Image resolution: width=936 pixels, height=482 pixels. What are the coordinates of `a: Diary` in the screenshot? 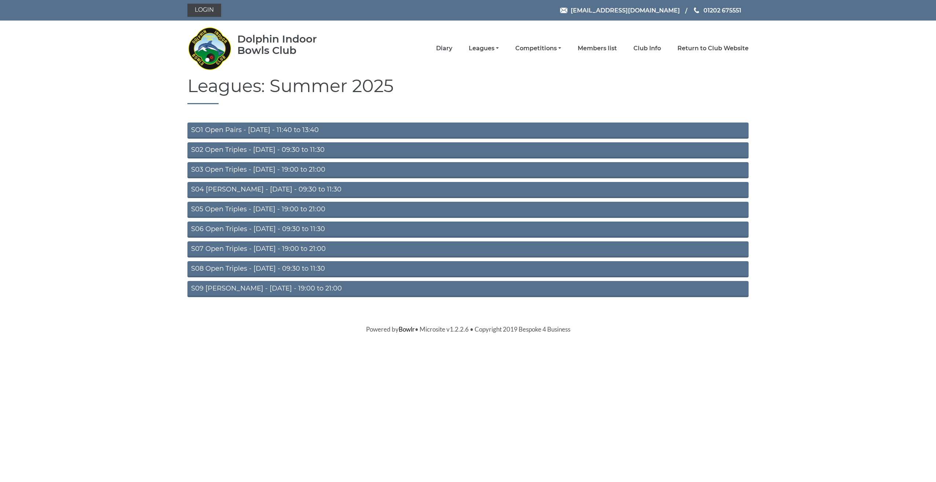 It's located at (444, 48).